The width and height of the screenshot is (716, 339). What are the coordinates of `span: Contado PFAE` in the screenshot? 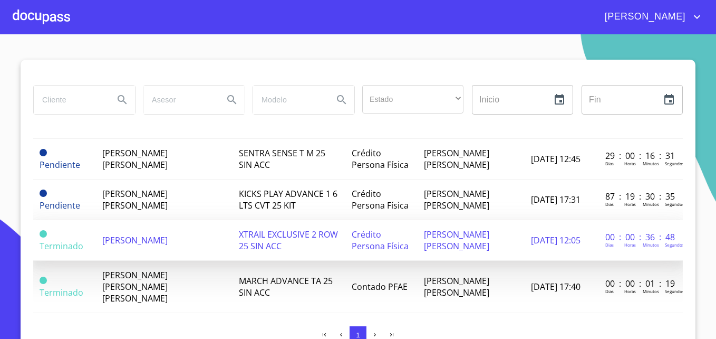 It's located at (380, 286).